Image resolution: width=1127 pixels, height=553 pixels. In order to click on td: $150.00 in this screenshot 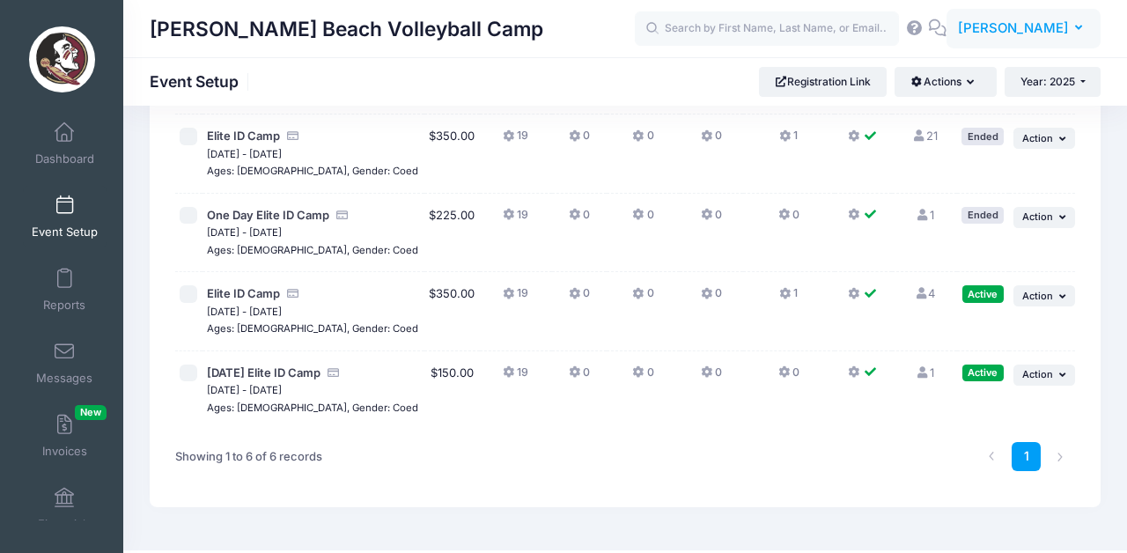, I will do `click(452, 390)`.